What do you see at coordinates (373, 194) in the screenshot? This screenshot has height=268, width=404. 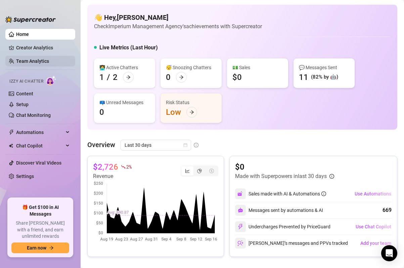 I see `span: Use Automations` at bounding box center [373, 194].